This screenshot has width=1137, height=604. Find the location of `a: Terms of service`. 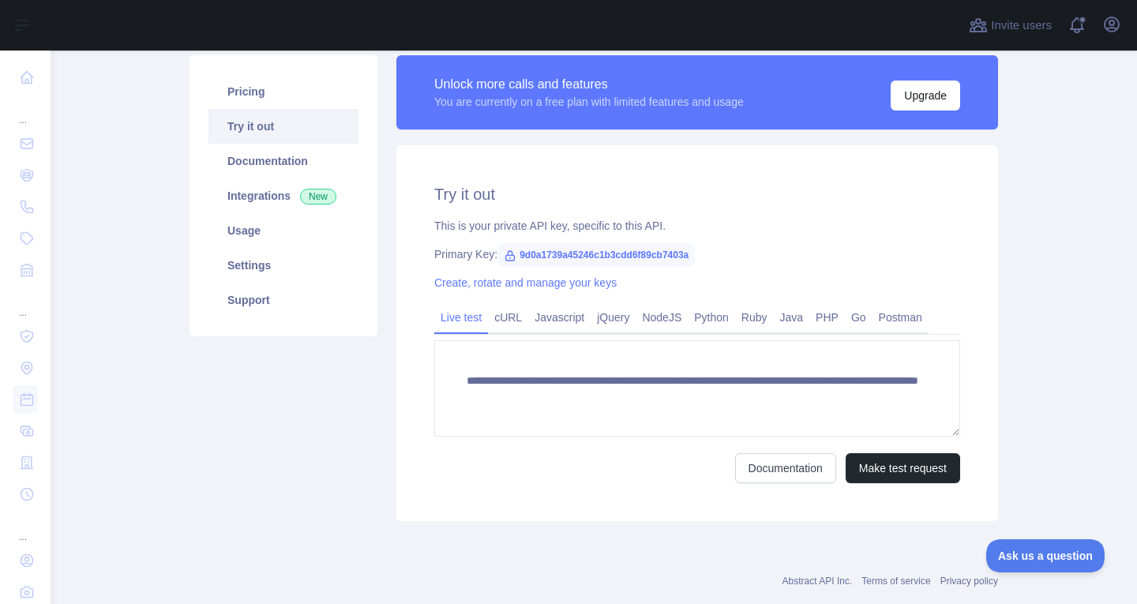

a: Terms of service is located at coordinates (896, 581).